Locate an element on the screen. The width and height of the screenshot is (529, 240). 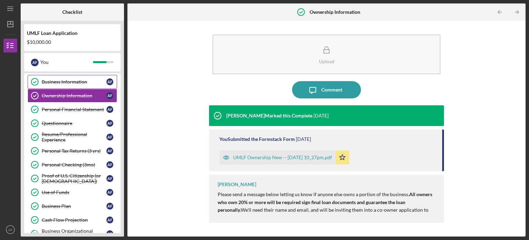
div: Cash Flow Projection is located at coordinates (74, 220).